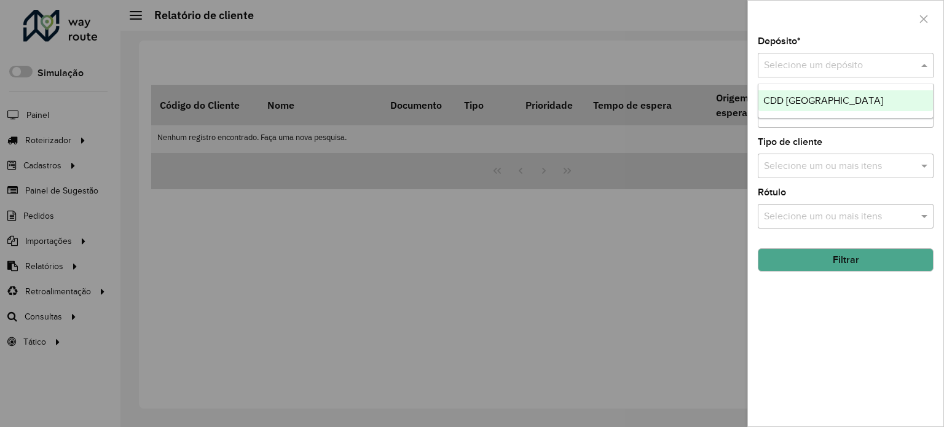  Describe the element at coordinates (779, 41) in the screenshot. I see `label: Depósito` at that location.